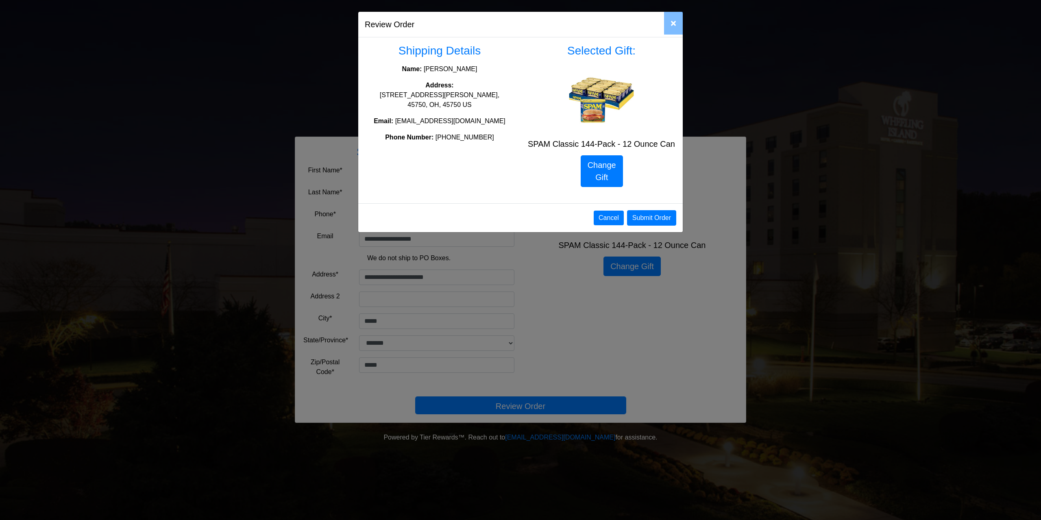 The width and height of the screenshot is (1041, 520). I want to click on strong: Address:, so click(439, 85).